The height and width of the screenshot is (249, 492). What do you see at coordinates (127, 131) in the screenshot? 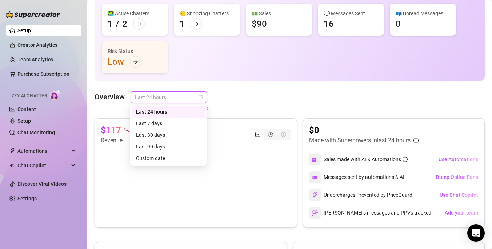
I see `span: fall` at bounding box center [127, 131].